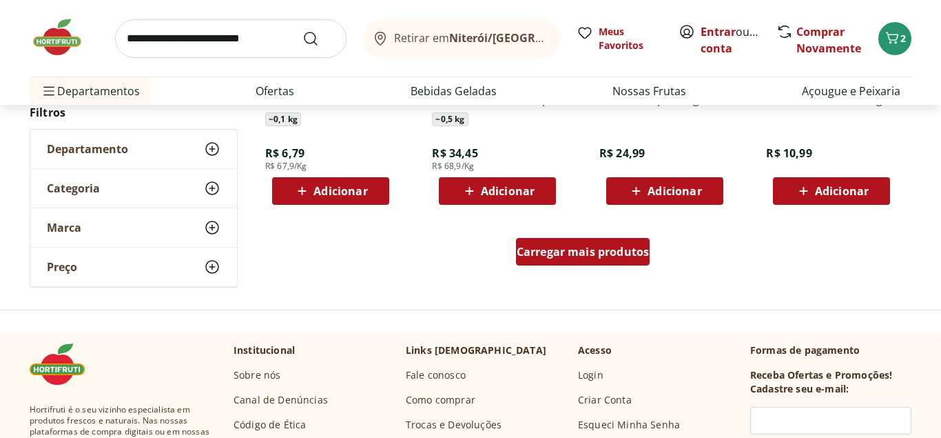  What do you see at coordinates (319, 39) in the screenshot?
I see `button: Submit Search` at bounding box center [319, 39].